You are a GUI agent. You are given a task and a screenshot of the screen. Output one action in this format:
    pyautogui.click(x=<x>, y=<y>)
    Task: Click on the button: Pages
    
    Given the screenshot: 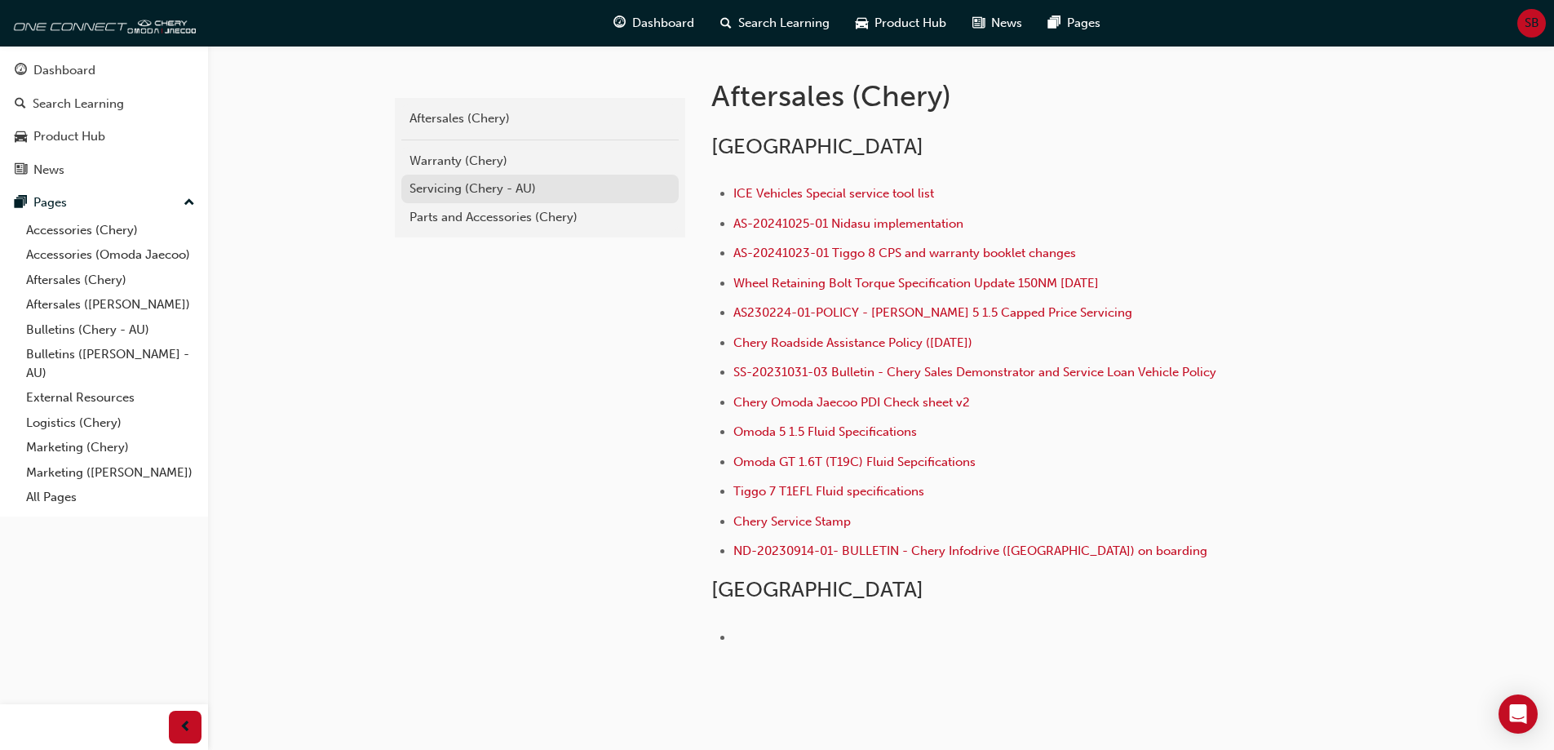 What is the action you would take?
    pyautogui.click(x=104, y=202)
    